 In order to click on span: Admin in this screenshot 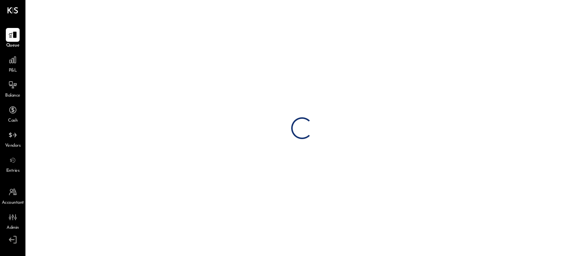, I will do `click(13, 228)`.